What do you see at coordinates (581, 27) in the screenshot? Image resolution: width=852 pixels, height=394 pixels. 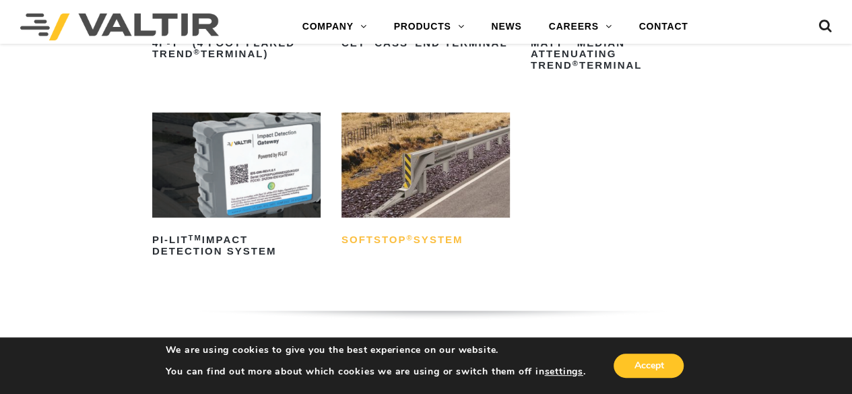 I see `a: CAREERS` at bounding box center [581, 27].